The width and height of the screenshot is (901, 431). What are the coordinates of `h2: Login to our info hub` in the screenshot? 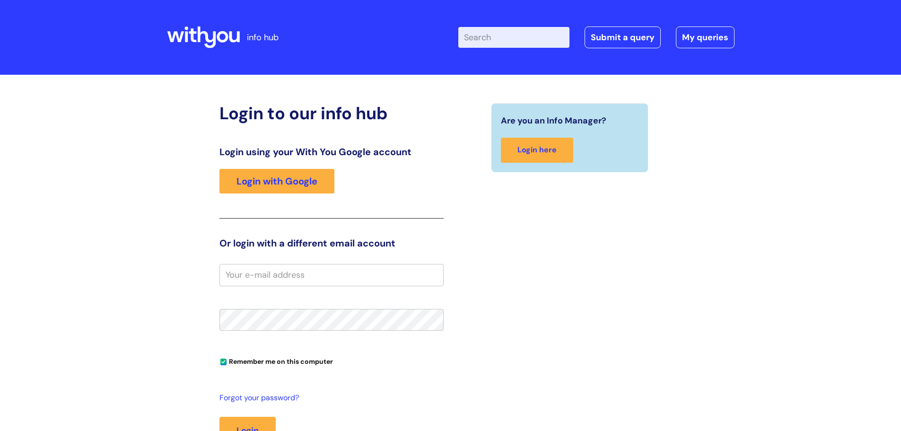 It's located at (332, 113).